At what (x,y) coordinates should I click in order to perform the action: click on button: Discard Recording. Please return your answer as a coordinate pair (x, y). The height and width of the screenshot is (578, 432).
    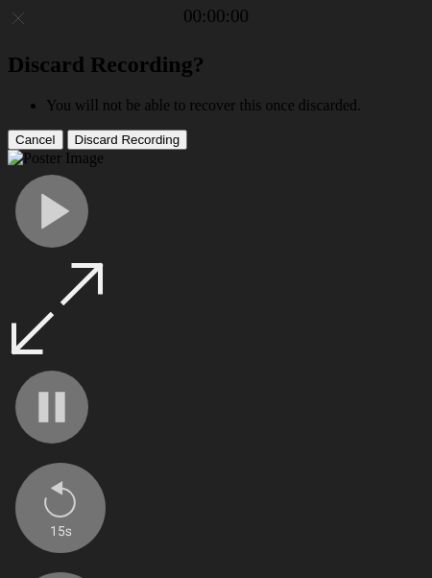
    Looking at the image, I should click on (128, 139).